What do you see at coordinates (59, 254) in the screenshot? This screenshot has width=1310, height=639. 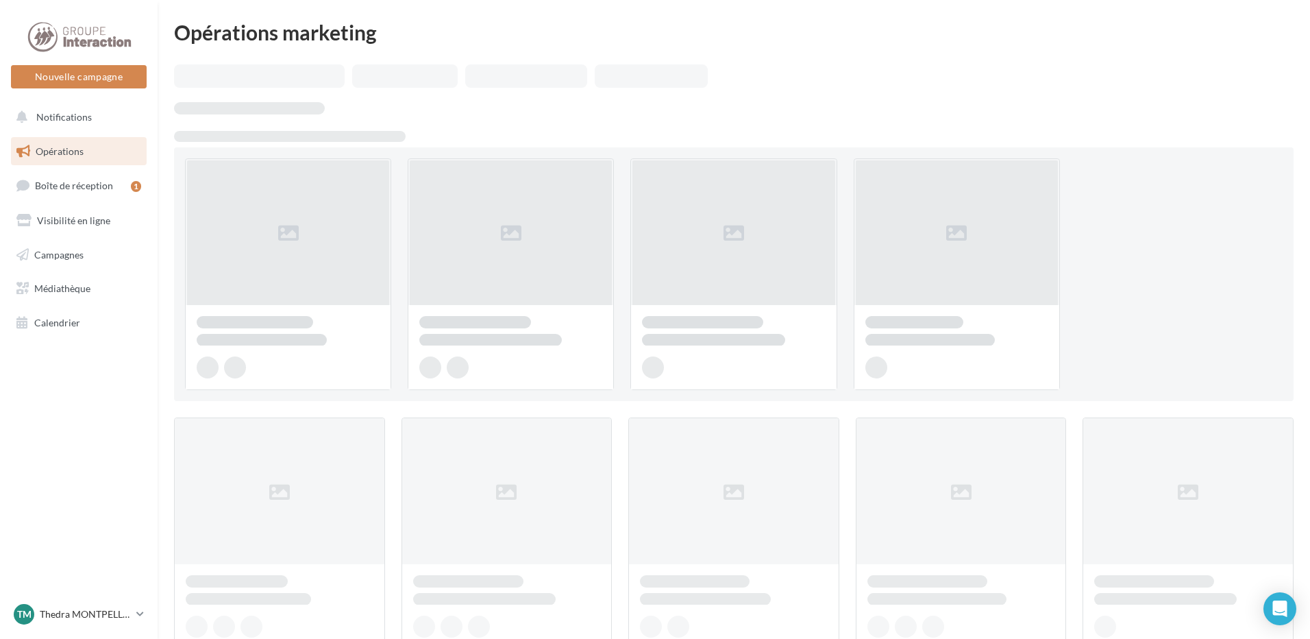 I see `span: Campagnes` at bounding box center [59, 254].